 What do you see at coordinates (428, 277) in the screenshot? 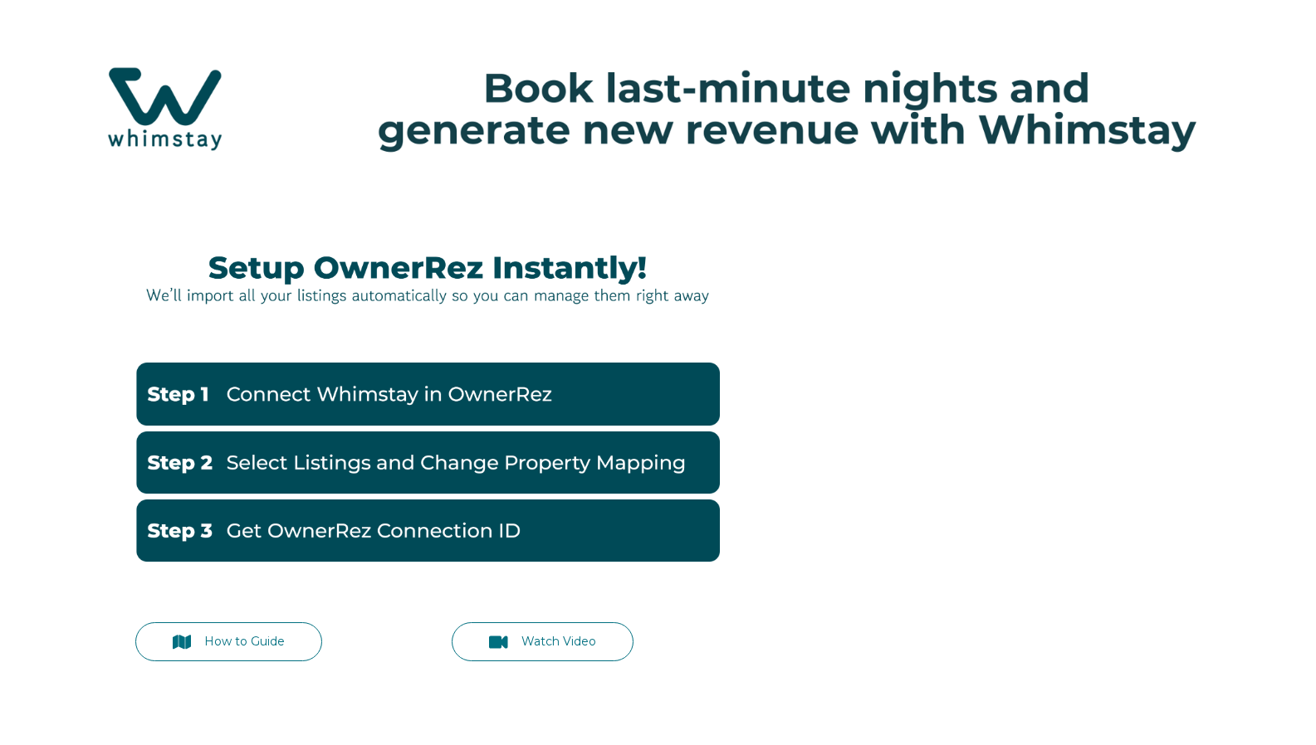
I see `img: Picture27` at bounding box center [428, 277].